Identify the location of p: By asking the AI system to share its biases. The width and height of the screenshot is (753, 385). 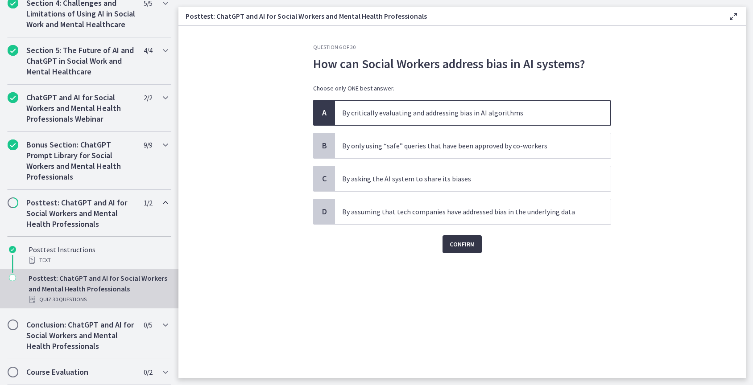
(464, 179).